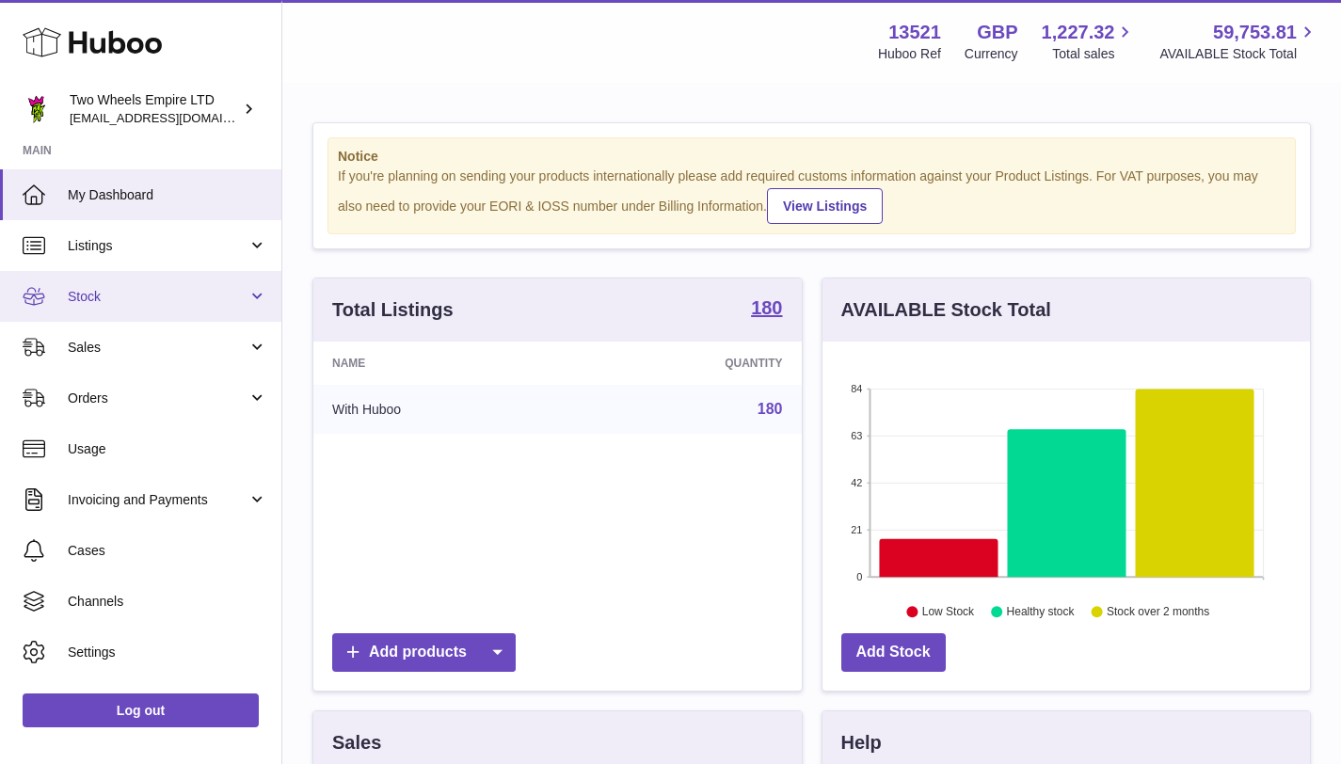  What do you see at coordinates (811, 156) in the screenshot?
I see `strong: Notice` at bounding box center [811, 156].